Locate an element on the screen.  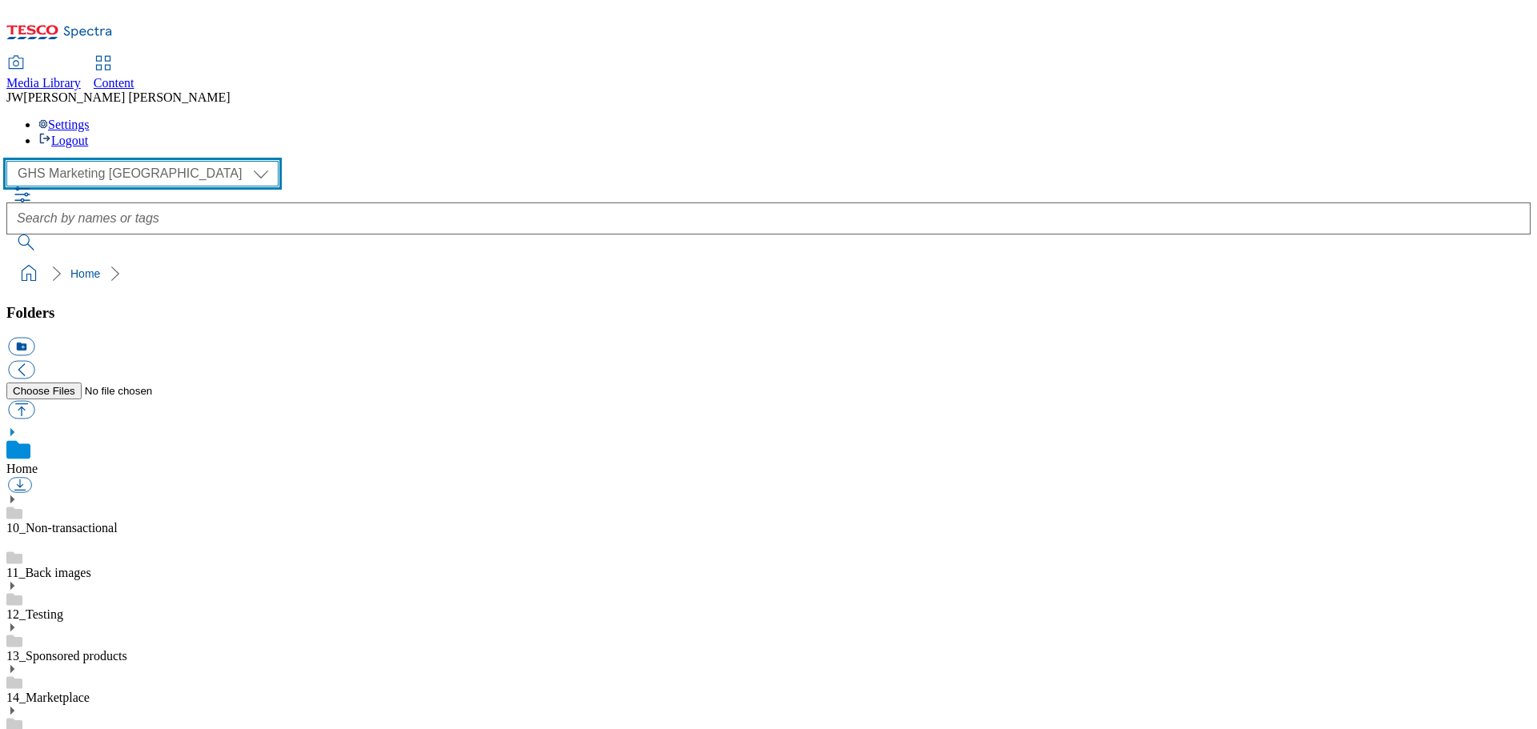
a: 13_Sponsored products is located at coordinates (66, 655).